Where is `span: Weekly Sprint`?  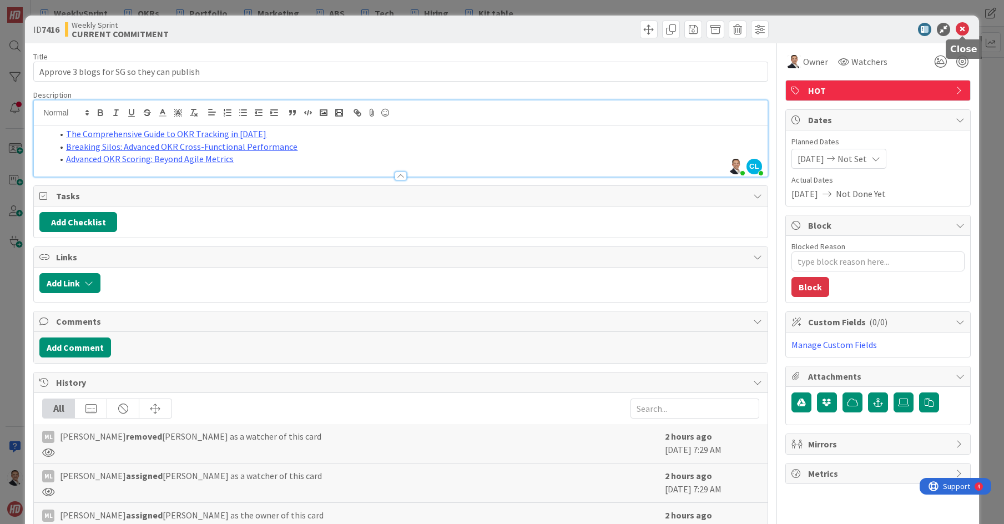
span: Weekly Sprint is located at coordinates (120, 25).